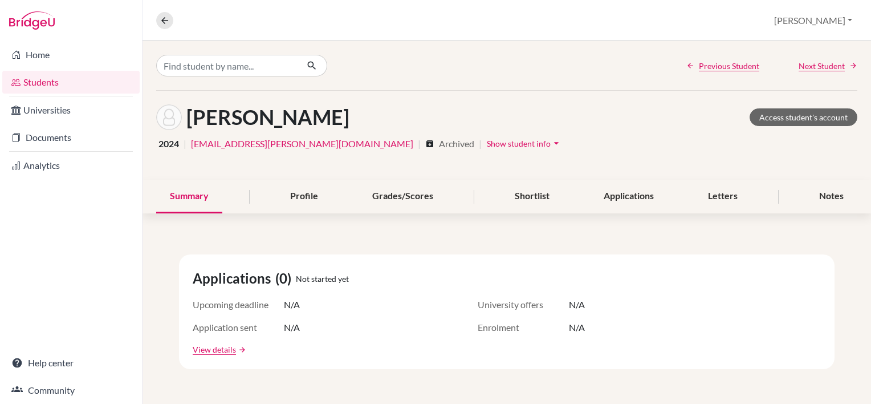  What do you see at coordinates (403, 196) in the screenshot?
I see `div: Grades/Scores` at bounding box center [403, 196].